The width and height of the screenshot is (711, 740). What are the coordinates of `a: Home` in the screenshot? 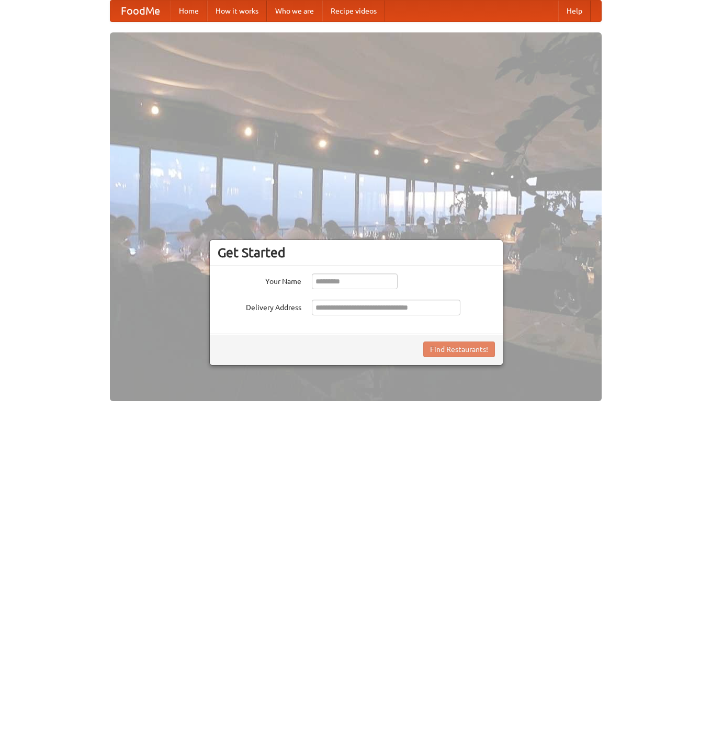 It's located at (189, 11).